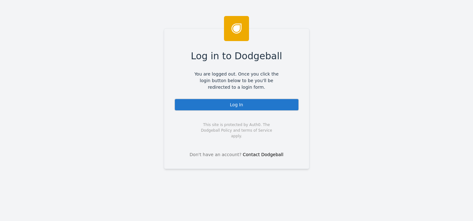 The image size is (473, 221). I want to click on span: Log in to Dodgeball, so click(237, 56).